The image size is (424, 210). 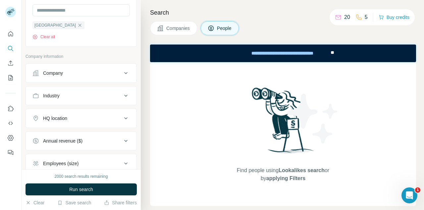 I want to click on button: Buy credits, so click(x=394, y=17).